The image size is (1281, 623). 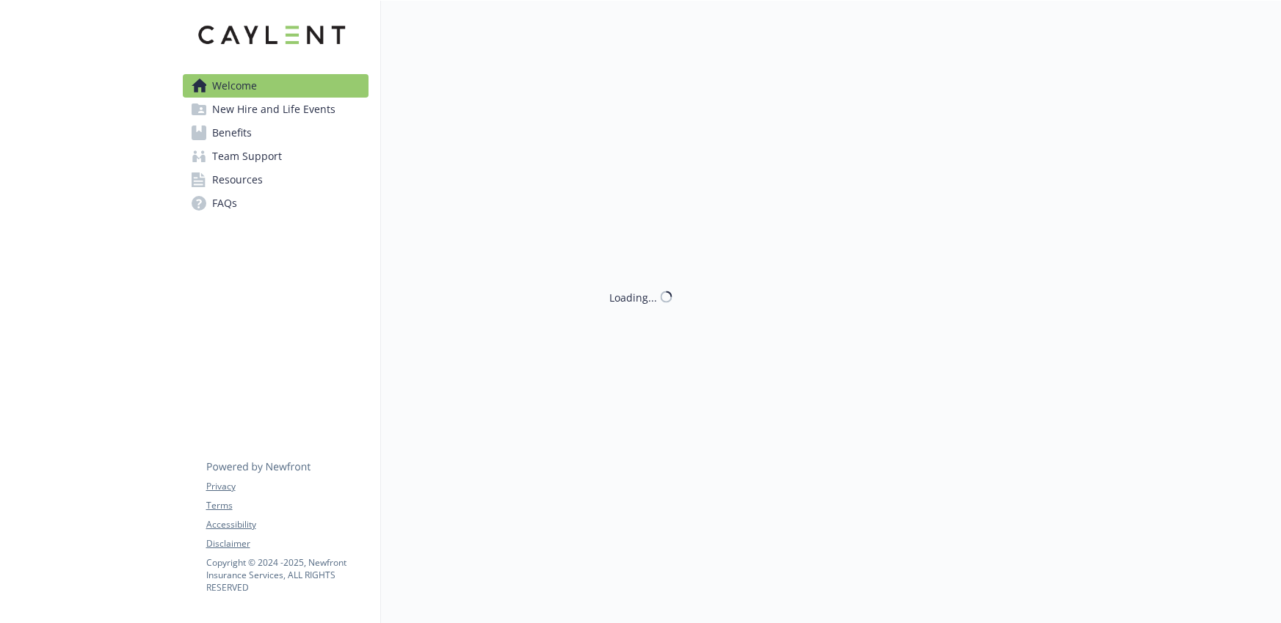 What do you see at coordinates (275, 86) in the screenshot?
I see `a: Welcome` at bounding box center [275, 86].